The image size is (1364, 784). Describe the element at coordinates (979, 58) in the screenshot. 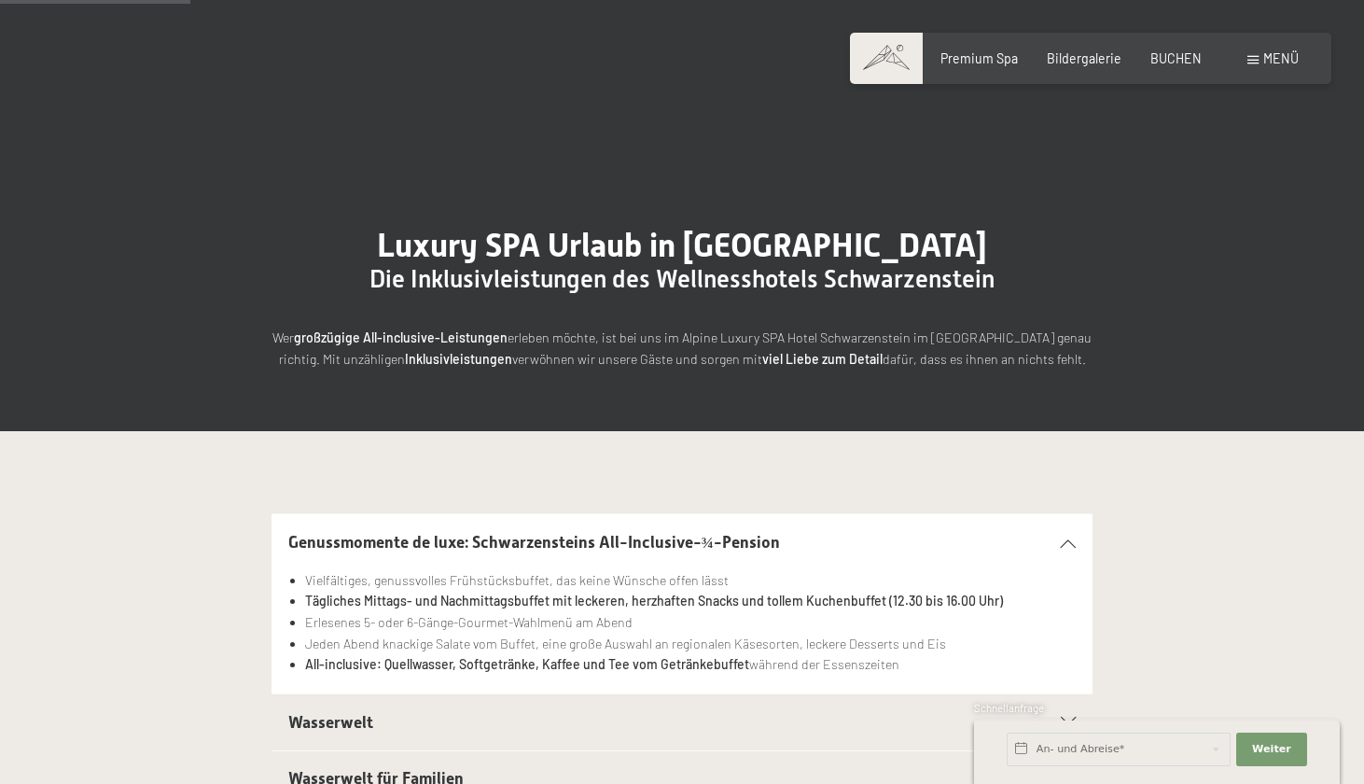

I see `a: Premium Spa` at that location.